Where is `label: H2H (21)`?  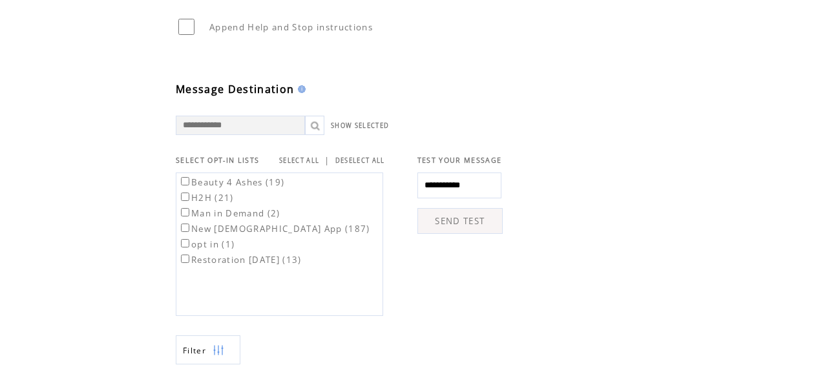
label: H2H (21) is located at coordinates (206, 198).